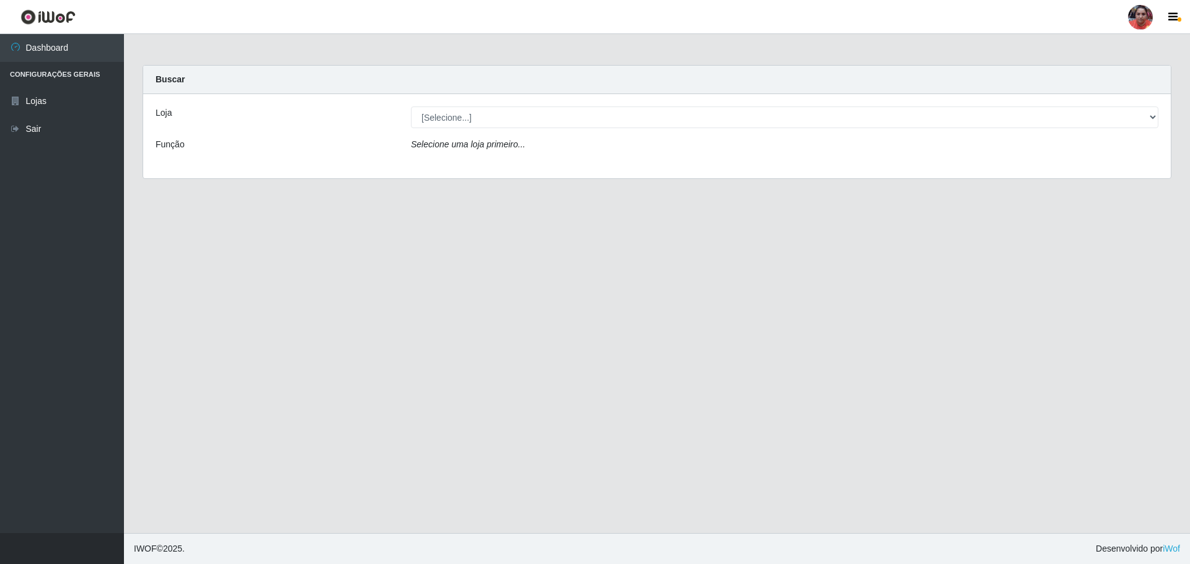 Image resolution: width=1190 pixels, height=564 pixels. I want to click on img: CoreUI Logo, so click(48, 17).